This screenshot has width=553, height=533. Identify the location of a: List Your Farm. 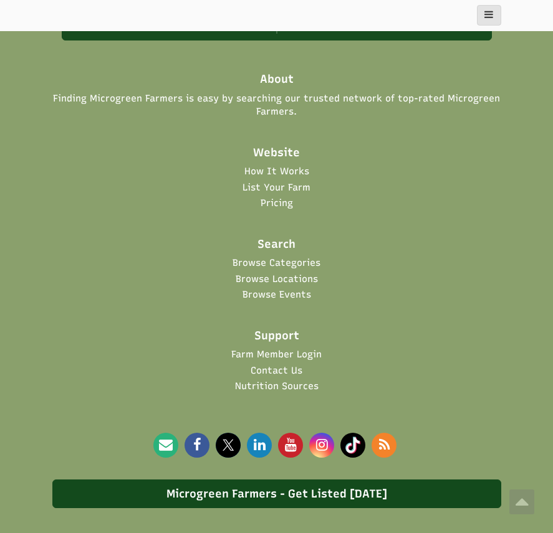
(276, 188).